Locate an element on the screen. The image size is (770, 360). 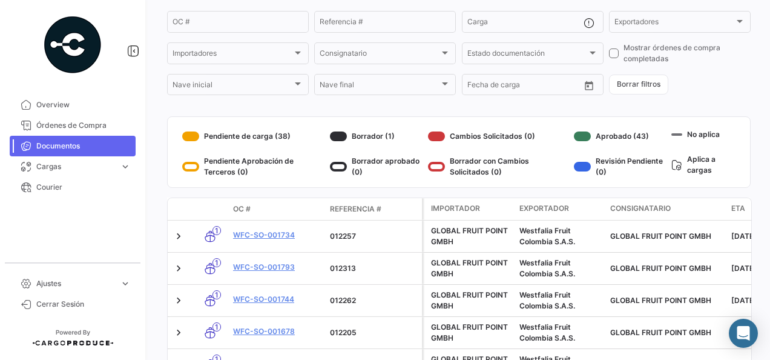
span: Cargas is located at coordinates (76, 167).